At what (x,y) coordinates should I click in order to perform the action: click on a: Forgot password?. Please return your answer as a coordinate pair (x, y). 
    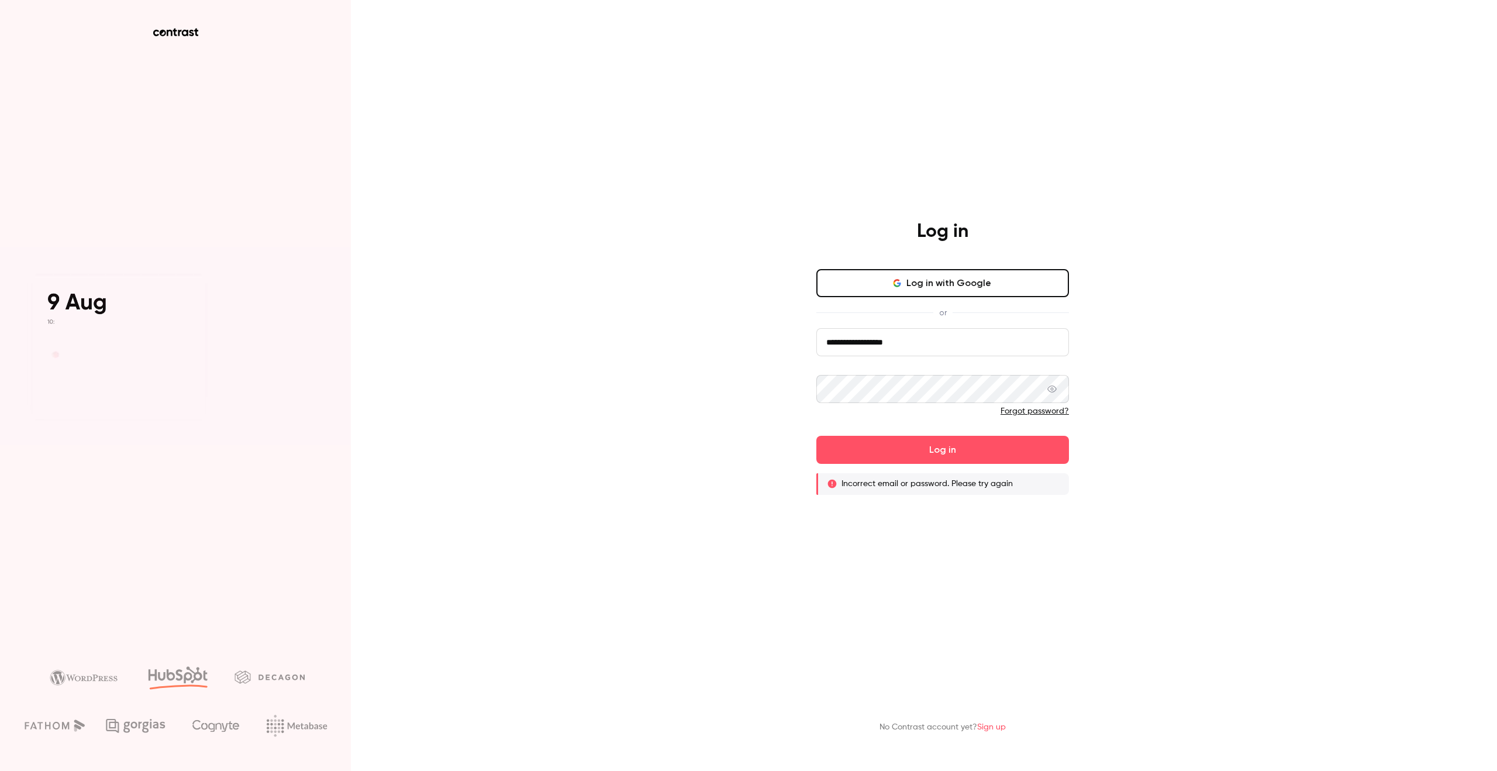
    Looking at the image, I should click on (1034, 411).